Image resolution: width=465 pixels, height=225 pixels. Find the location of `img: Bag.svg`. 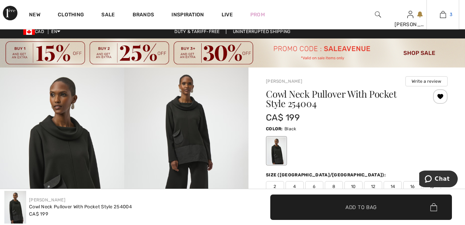

img: Bag.svg is located at coordinates (433, 207).